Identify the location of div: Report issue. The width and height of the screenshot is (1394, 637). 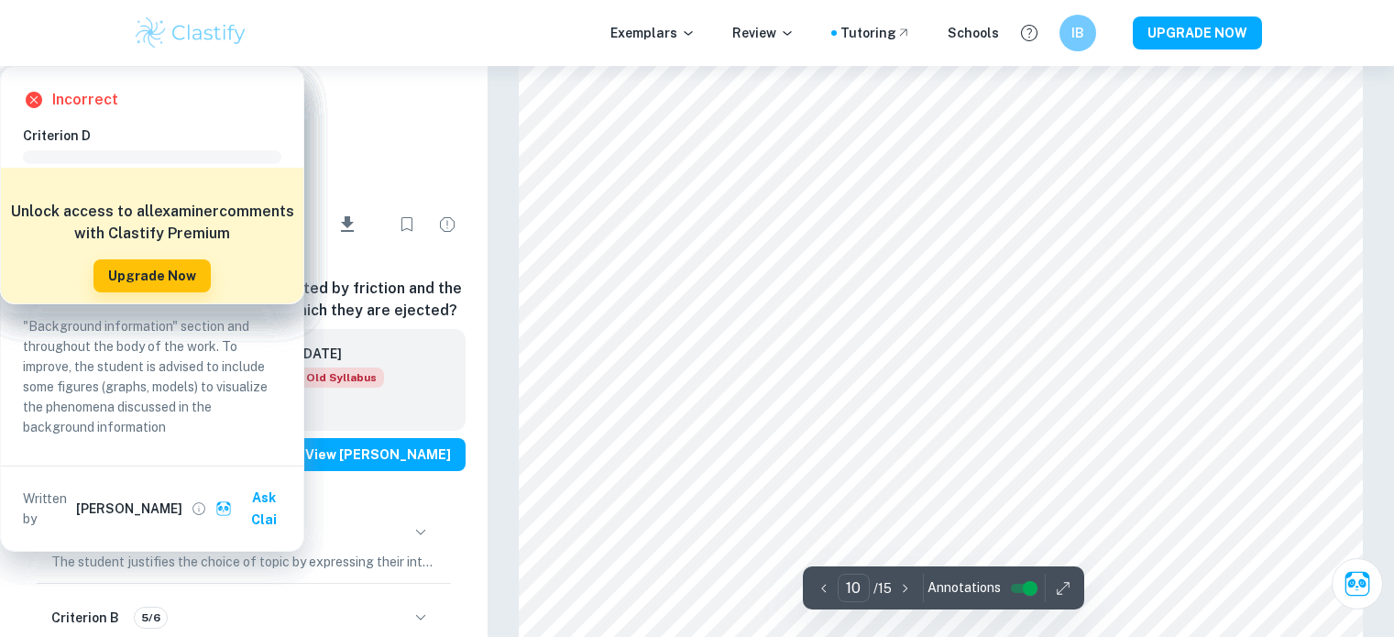
(447, 224).